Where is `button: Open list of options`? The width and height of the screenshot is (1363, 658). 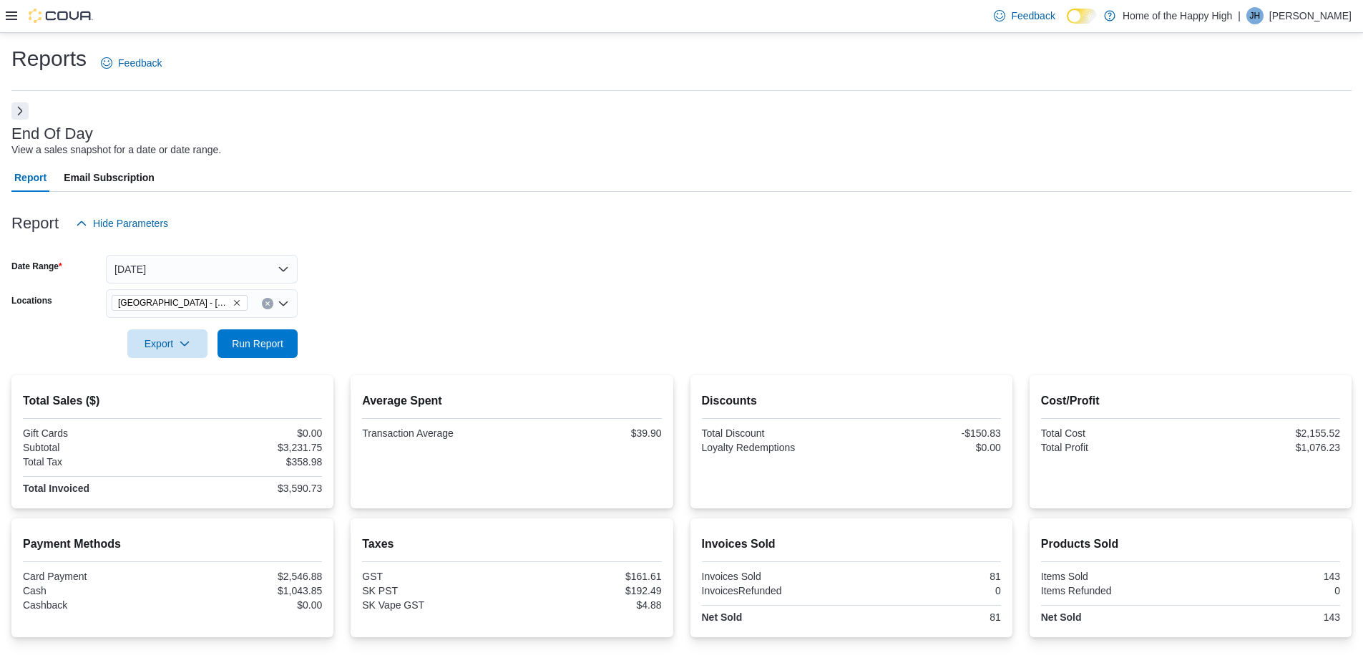 button: Open list of options is located at coordinates (283, 303).